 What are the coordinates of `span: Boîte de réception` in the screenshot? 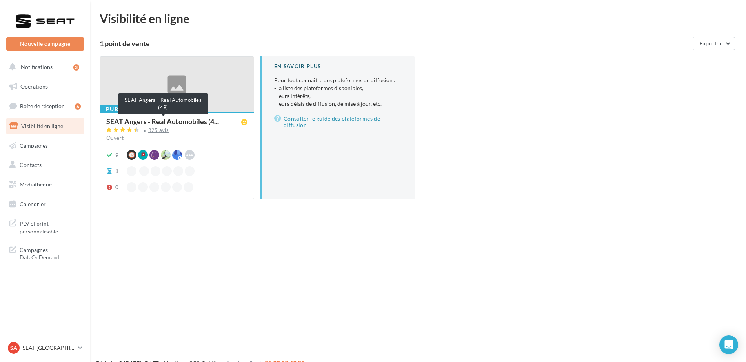 It's located at (42, 106).